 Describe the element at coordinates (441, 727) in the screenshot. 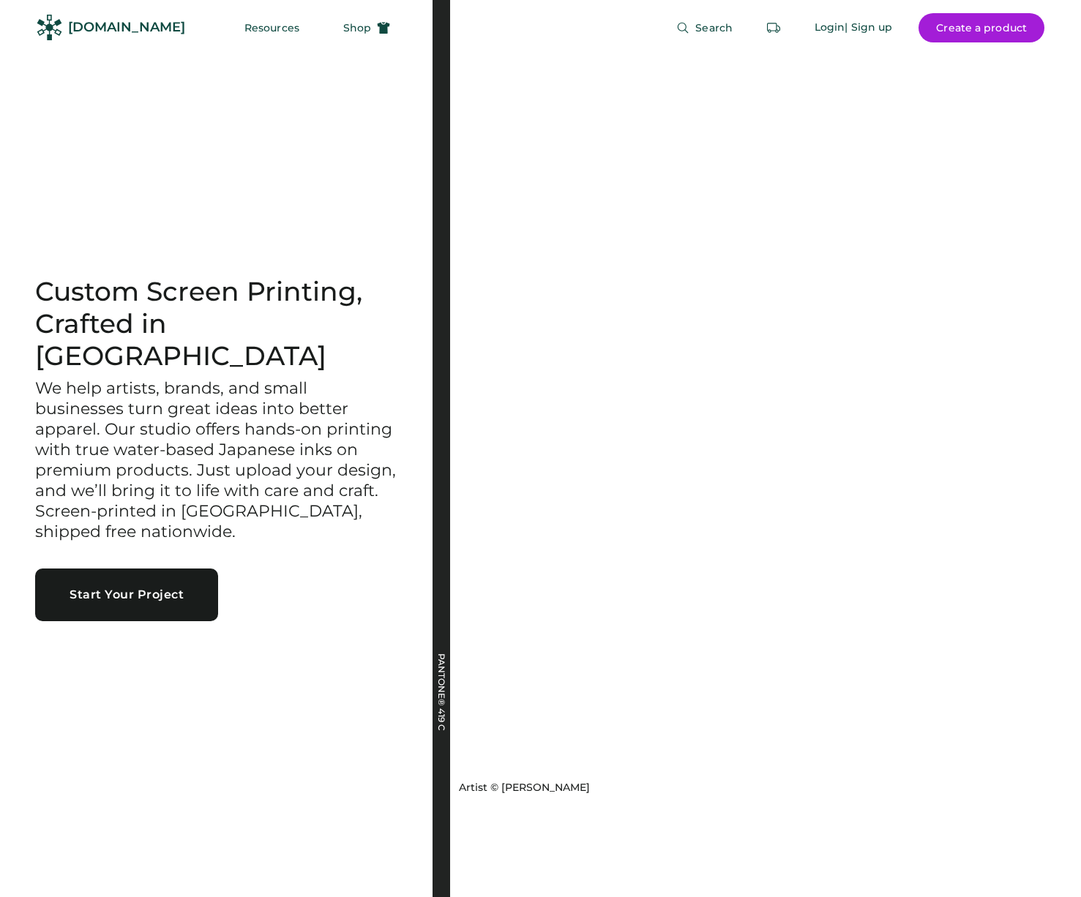

I see `div: PANTONE® 419 C` at that location.